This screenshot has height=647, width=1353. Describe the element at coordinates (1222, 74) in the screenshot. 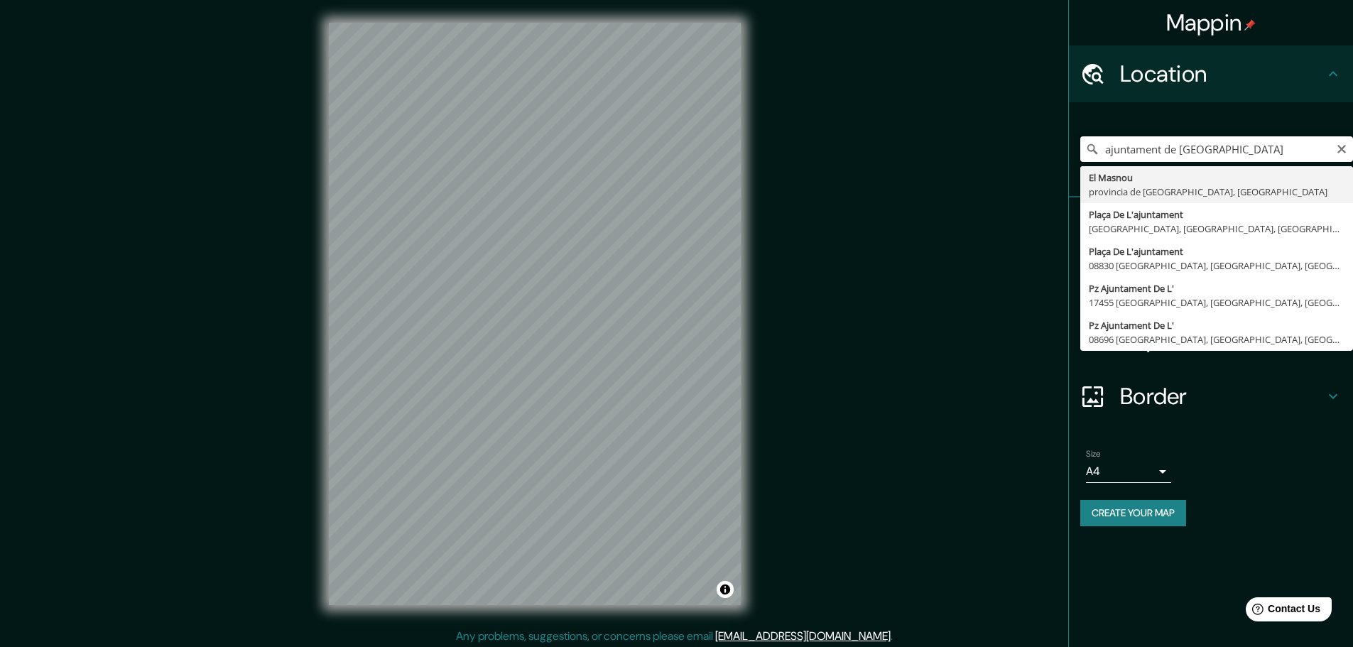

I see `h4: Location` at that location.